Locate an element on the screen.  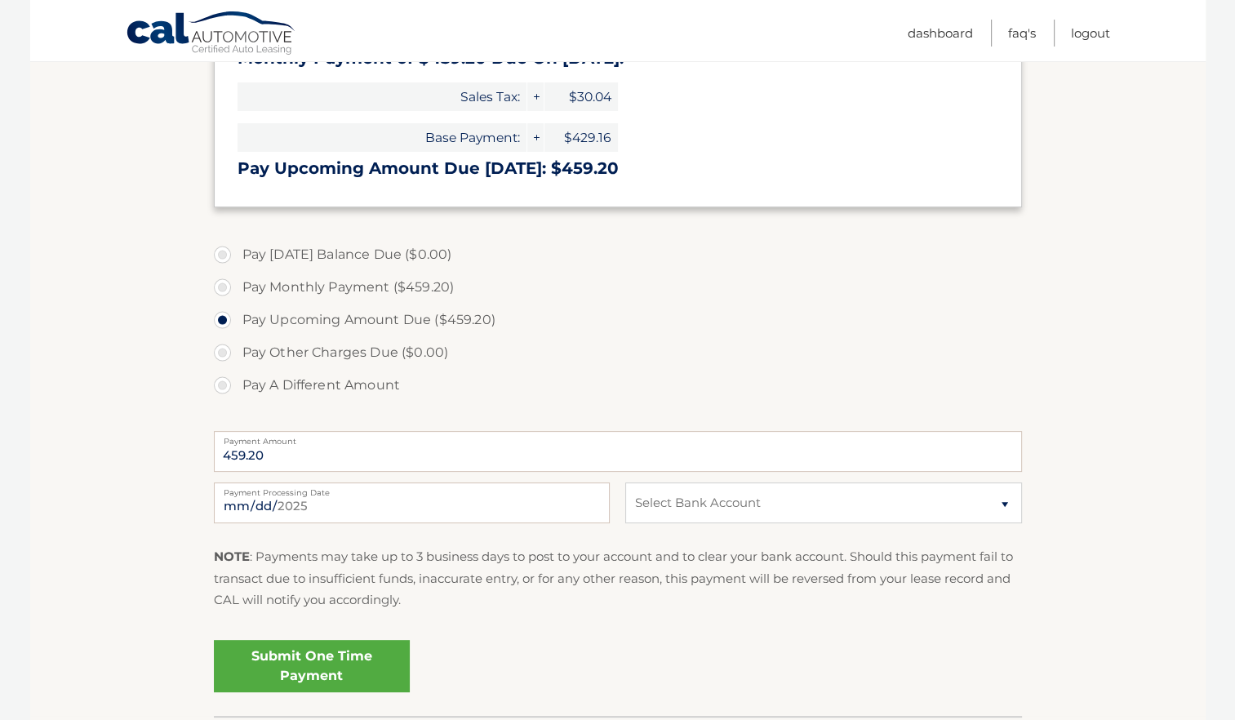
span: $429.16 is located at coordinates (581, 137).